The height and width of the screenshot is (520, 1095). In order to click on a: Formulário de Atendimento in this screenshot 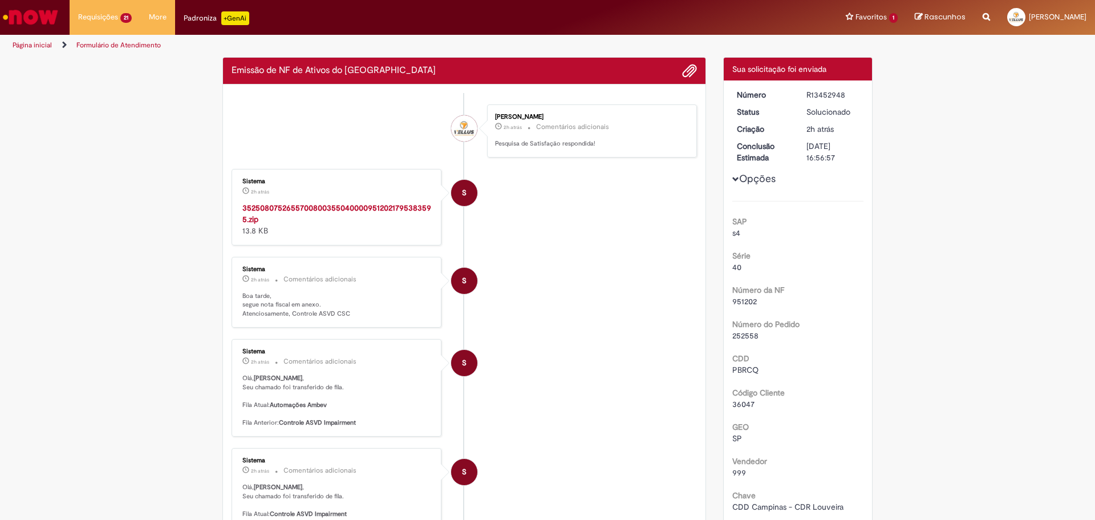, I will do `click(119, 45)`.